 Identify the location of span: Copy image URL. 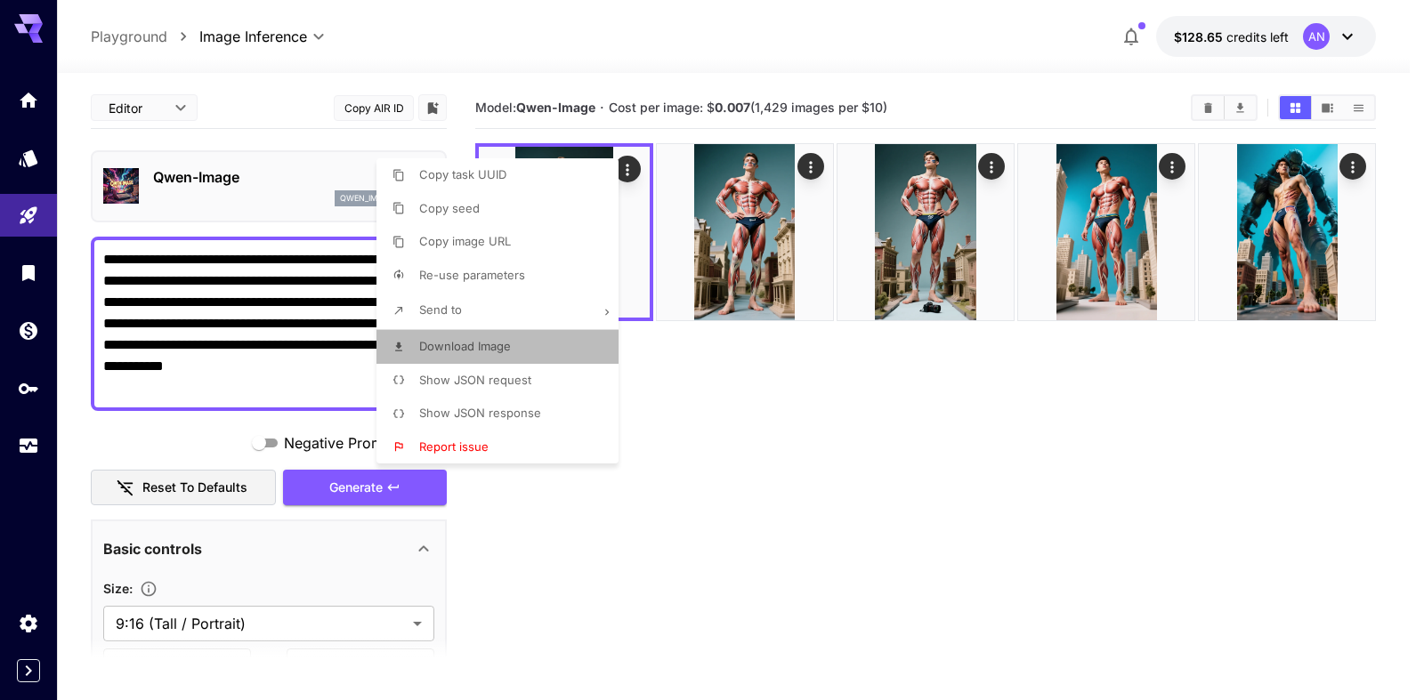
(465, 241).